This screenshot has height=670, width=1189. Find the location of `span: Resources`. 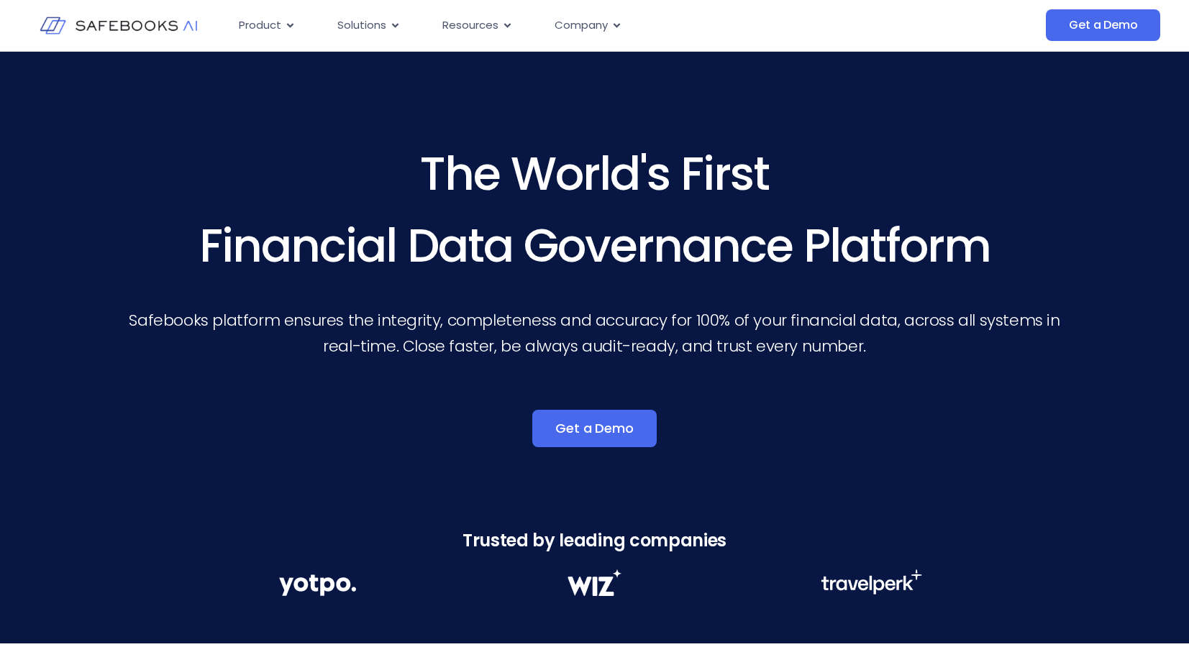

span: Resources is located at coordinates (470, 25).